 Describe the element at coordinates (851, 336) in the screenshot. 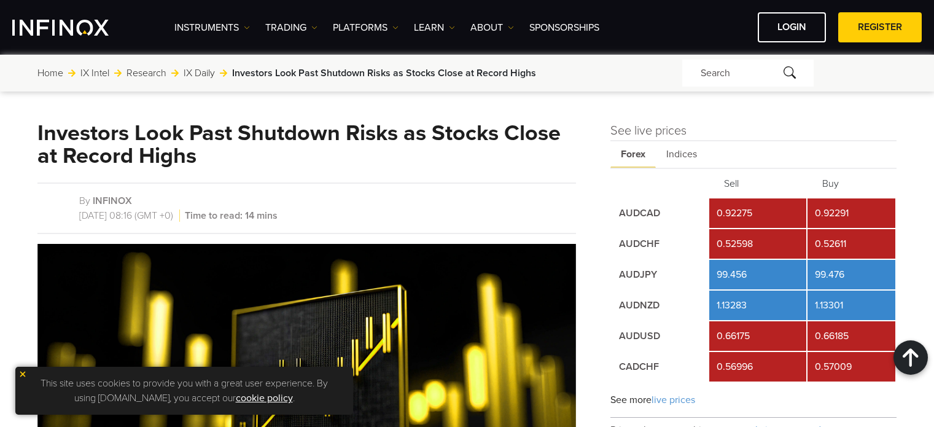

I see `td: 0.66185` at that location.